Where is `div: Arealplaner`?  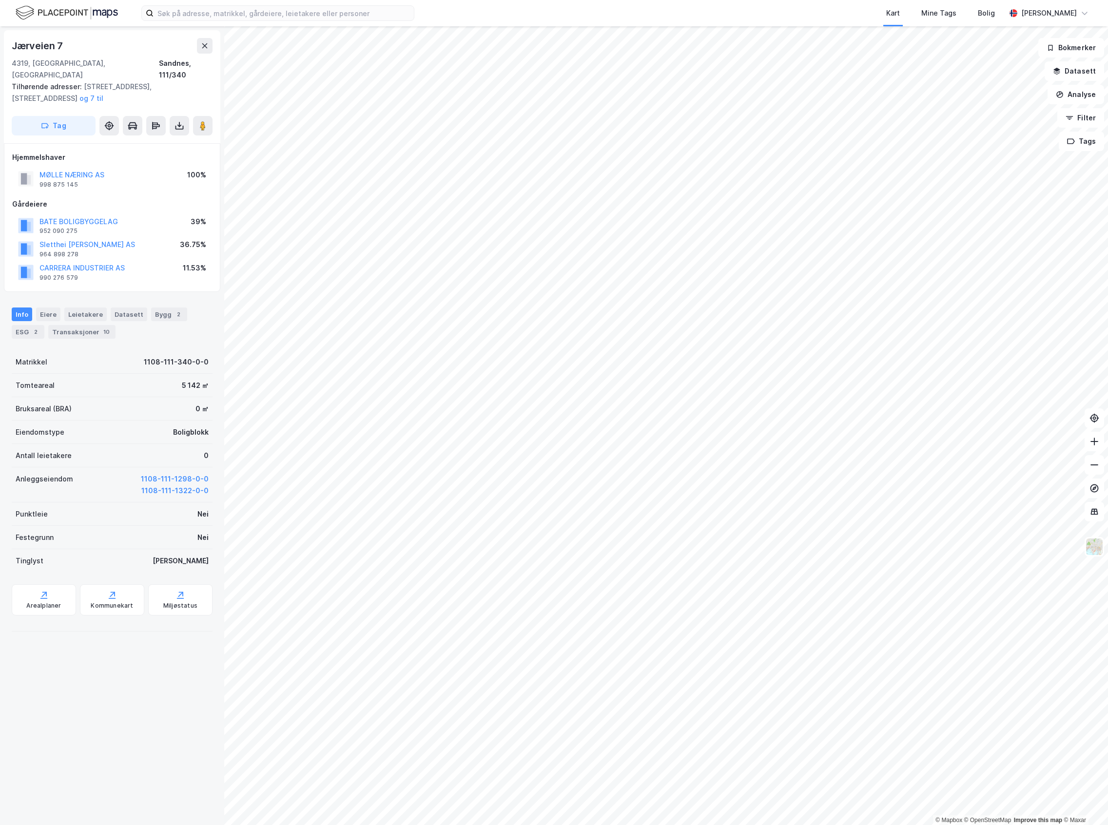
div: Arealplaner is located at coordinates (43, 606).